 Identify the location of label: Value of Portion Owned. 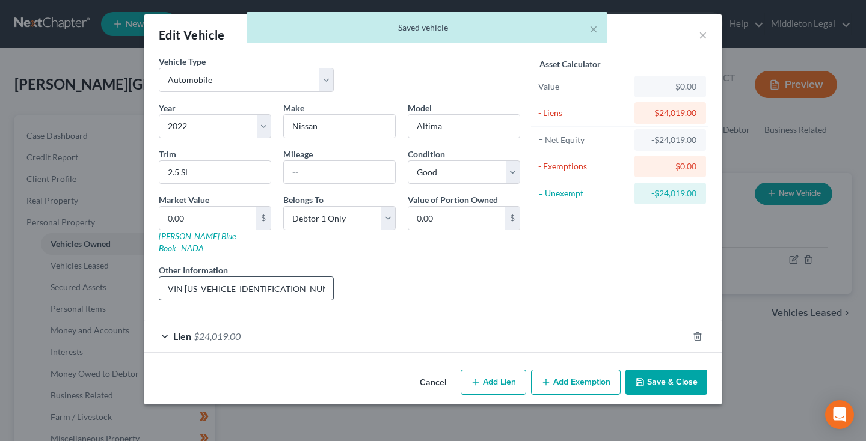
(453, 200).